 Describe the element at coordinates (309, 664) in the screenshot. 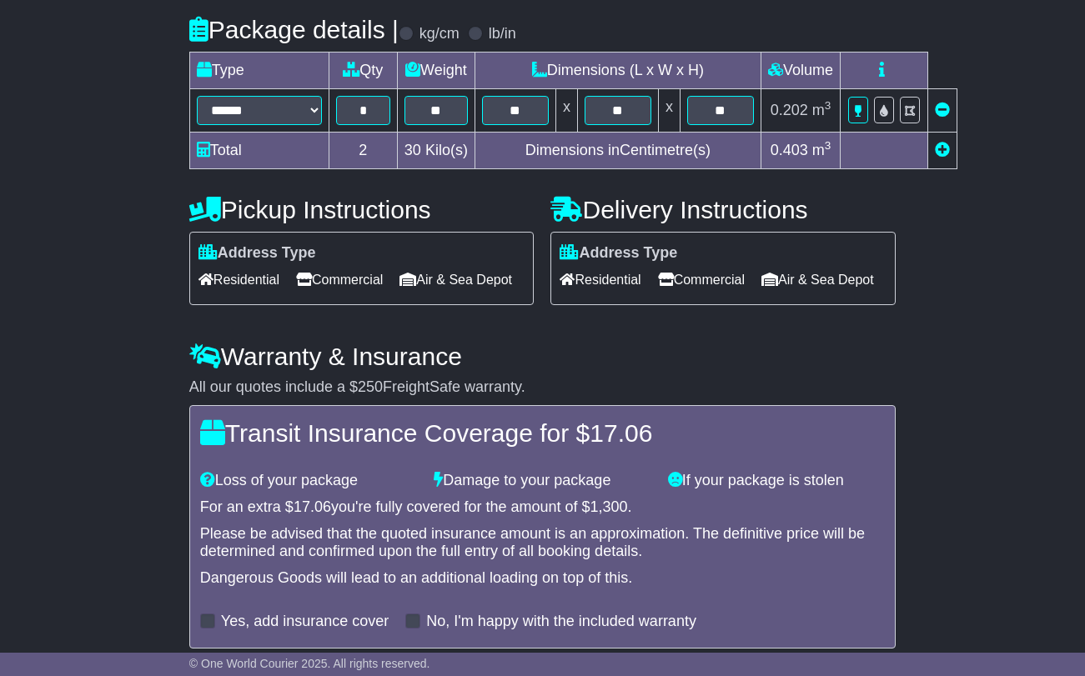

I see `span: © One World Courier 2025. All rights reserved.` at that location.